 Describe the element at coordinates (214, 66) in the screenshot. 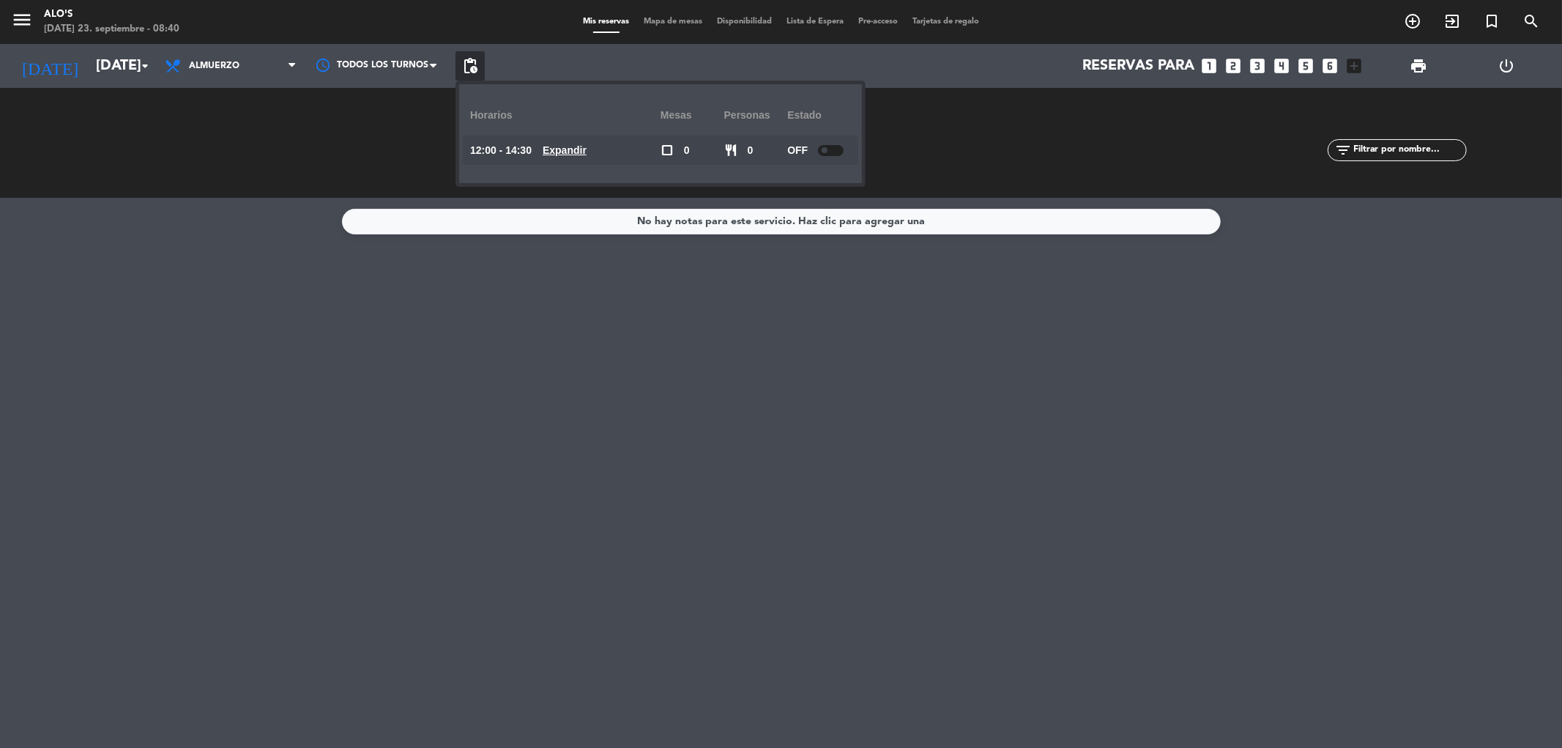

I see `span: Almuerzo` at that location.